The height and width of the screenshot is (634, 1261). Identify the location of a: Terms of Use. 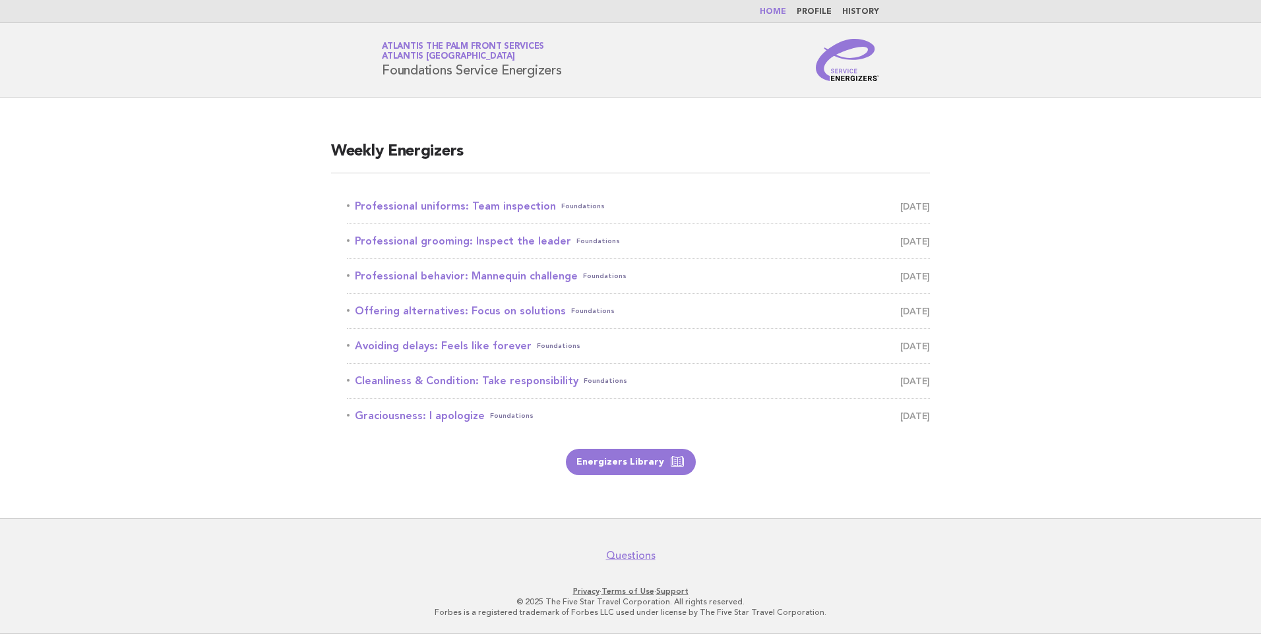
(628, 591).